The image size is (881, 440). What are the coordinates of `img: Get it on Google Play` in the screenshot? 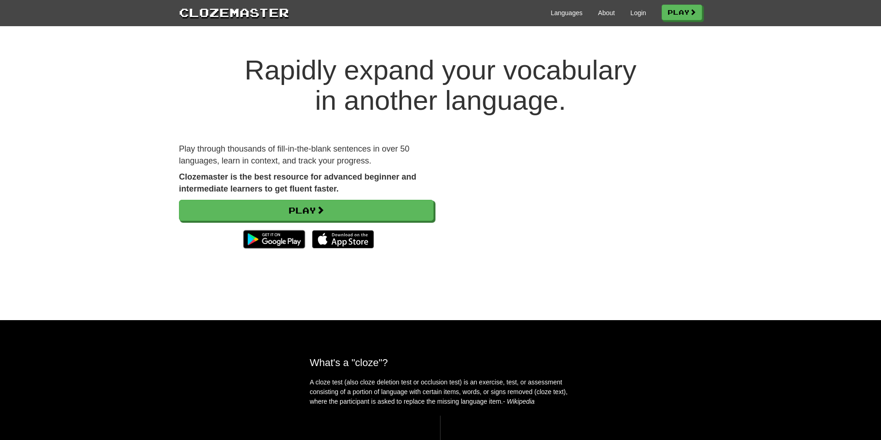 It's located at (274, 239).